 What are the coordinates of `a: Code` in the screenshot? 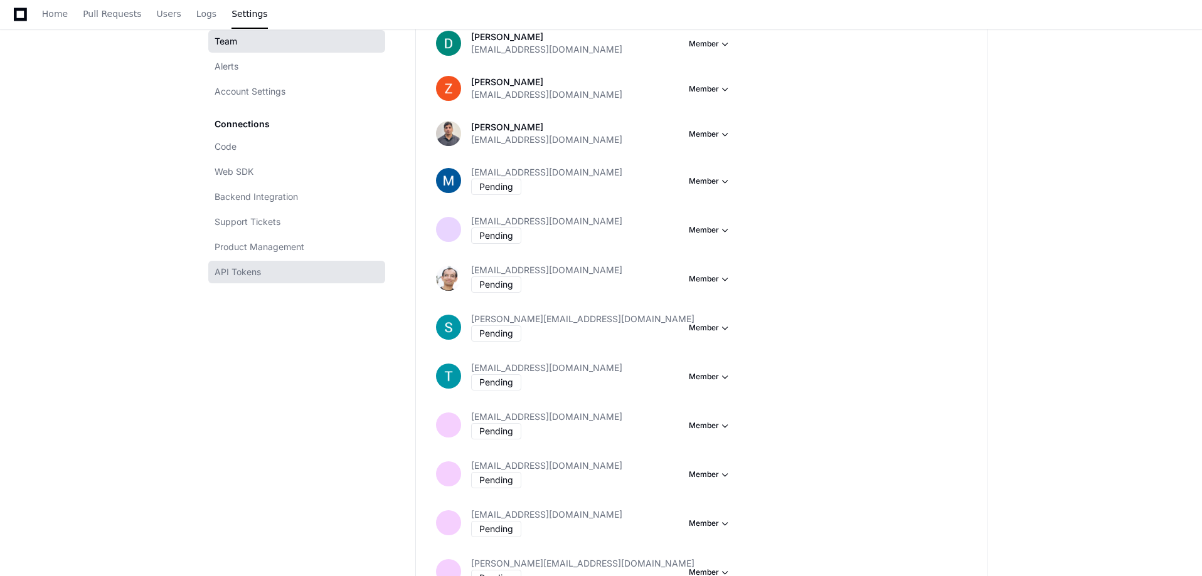 It's located at (297, 147).